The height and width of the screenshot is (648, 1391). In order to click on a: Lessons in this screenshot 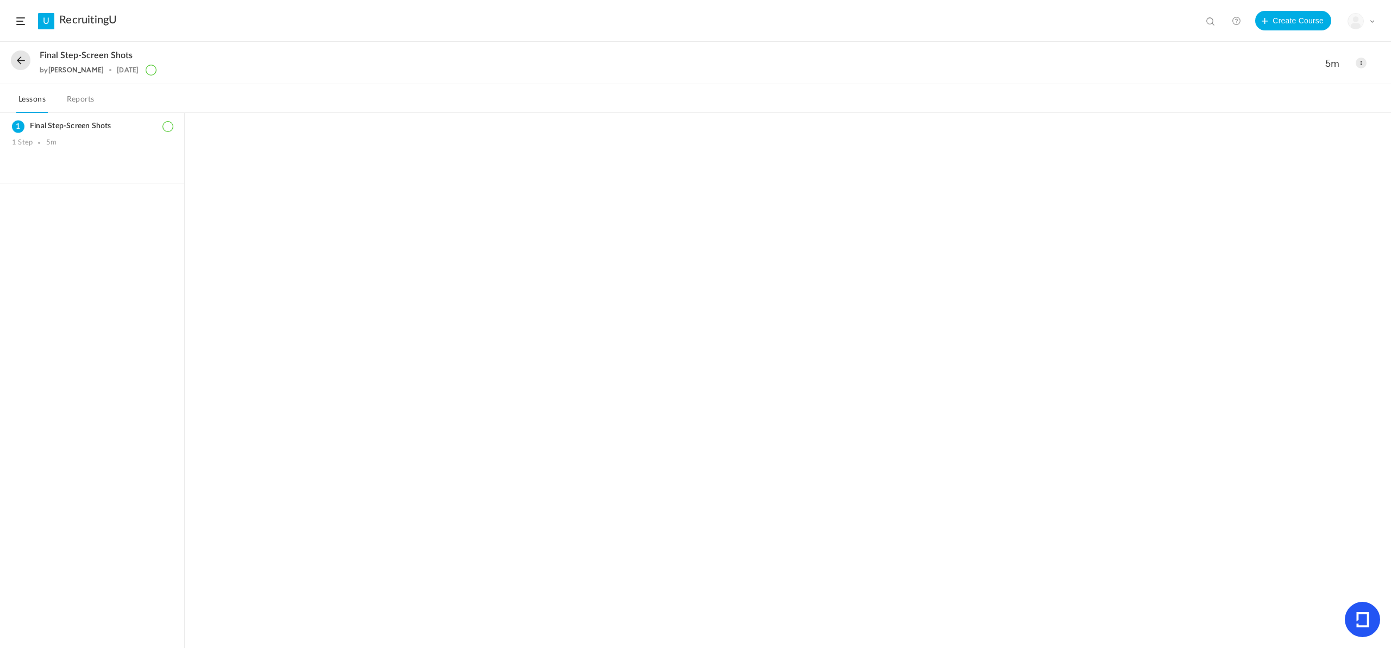, I will do `click(32, 103)`.